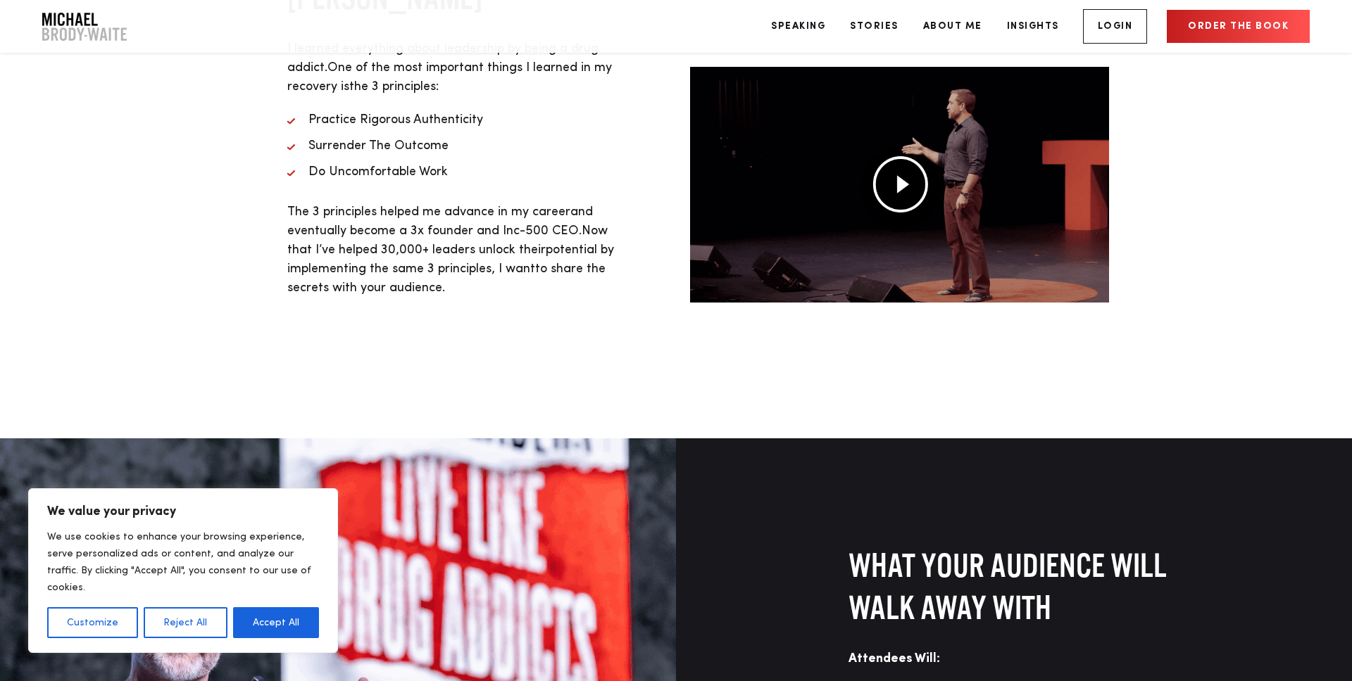 This screenshot has height=681, width=1352. What do you see at coordinates (84, 27) in the screenshot?
I see `a: Company Logo Company Logo` at bounding box center [84, 27].